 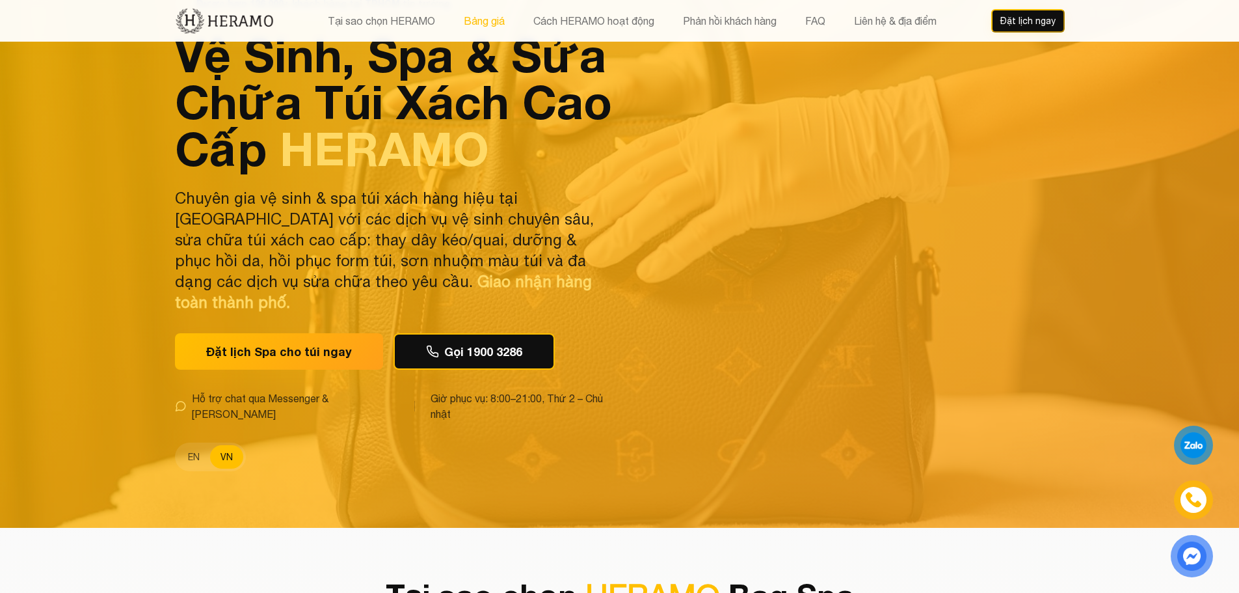 I want to click on button: Tại sao chọn HERAMO, so click(x=381, y=21).